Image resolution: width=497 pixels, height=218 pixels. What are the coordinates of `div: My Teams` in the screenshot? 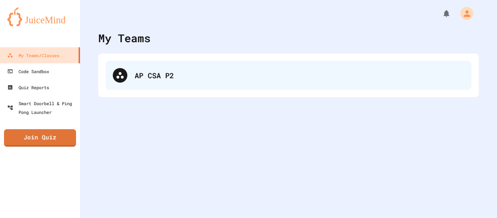 It's located at (124, 38).